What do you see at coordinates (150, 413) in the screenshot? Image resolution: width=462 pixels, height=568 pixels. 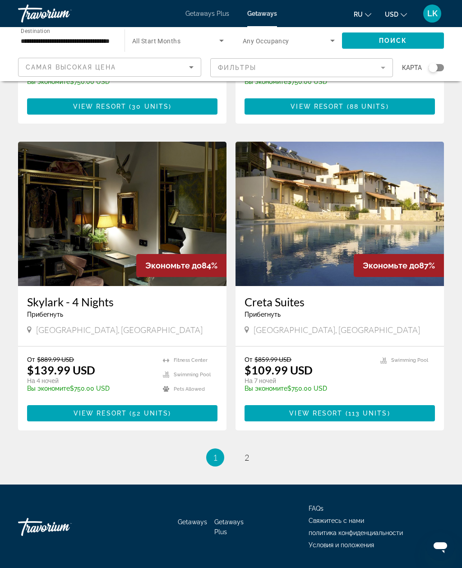 I see `span: 52 units` at bounding box center [150, 413].